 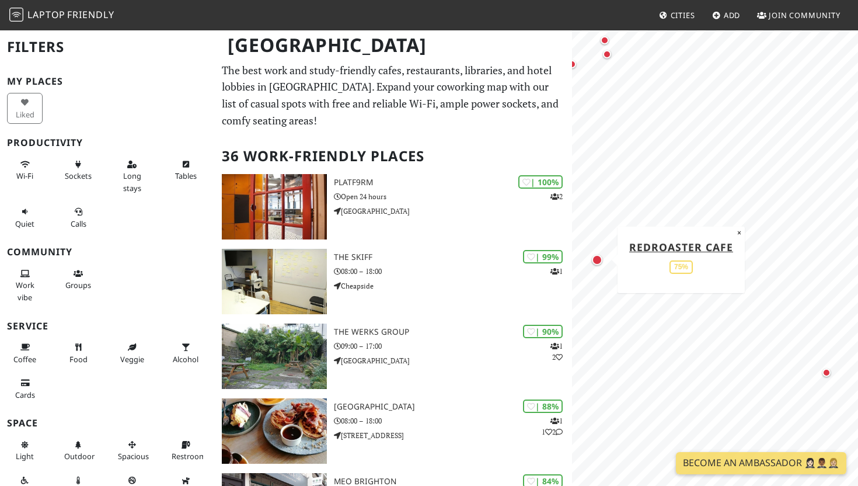 What do you see at coordinates (132, 182) in the screenshot?
I see `span: Long stays` at bounding box center [132, 182].